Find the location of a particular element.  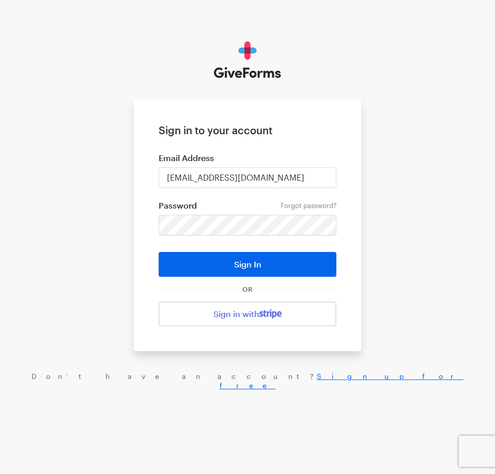

span: OR is located at coordinates (247, 289).